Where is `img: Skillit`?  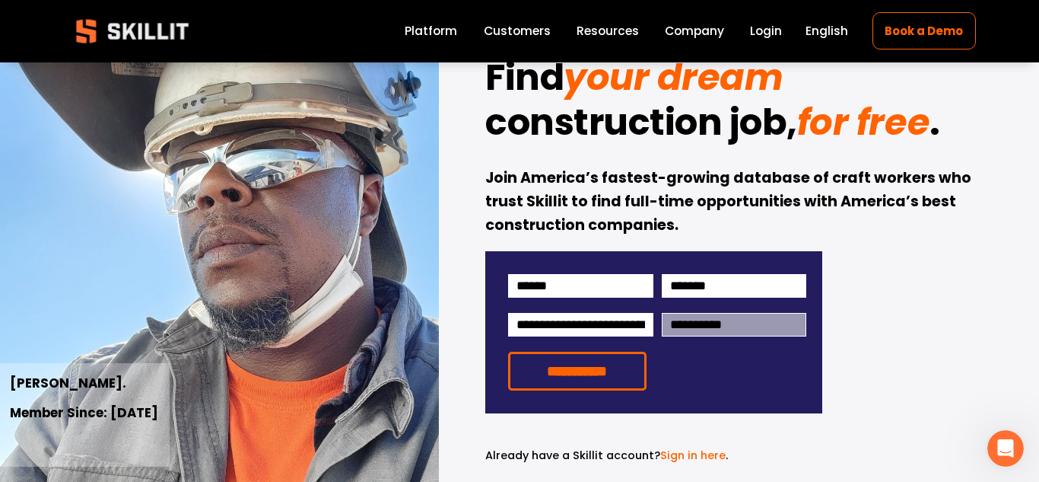
img: Skillit is located at coordinates (132, 31).